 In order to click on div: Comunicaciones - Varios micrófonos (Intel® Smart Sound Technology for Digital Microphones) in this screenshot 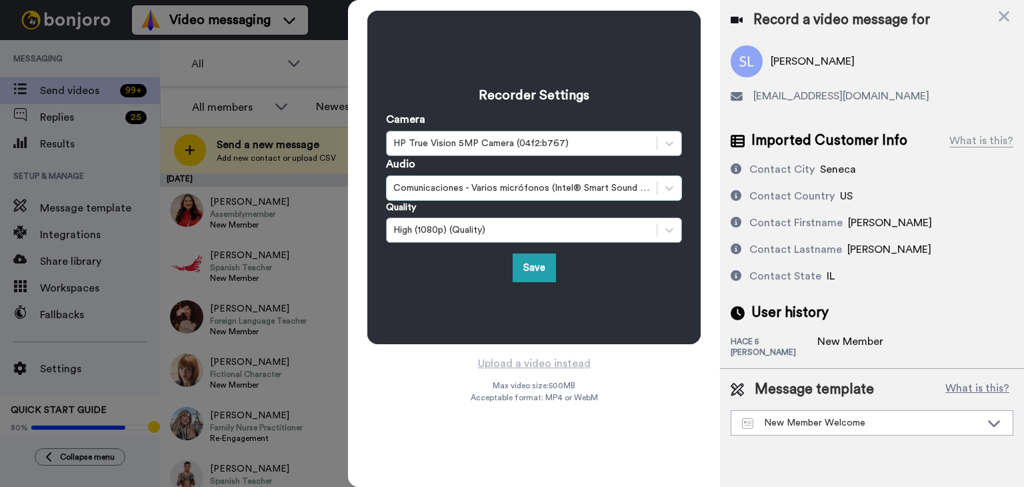, I will do `click(521, 188)`.